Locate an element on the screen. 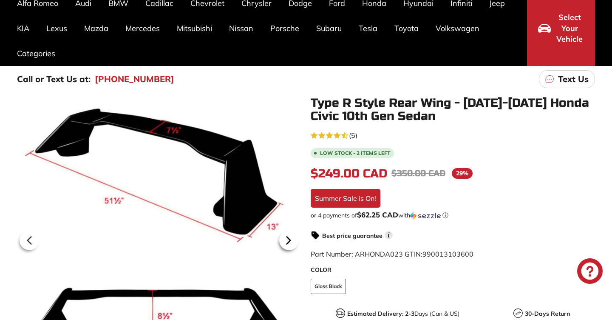 This screenshot has height=320, width=612. a: Nissan is located at coordinates (241, 28).